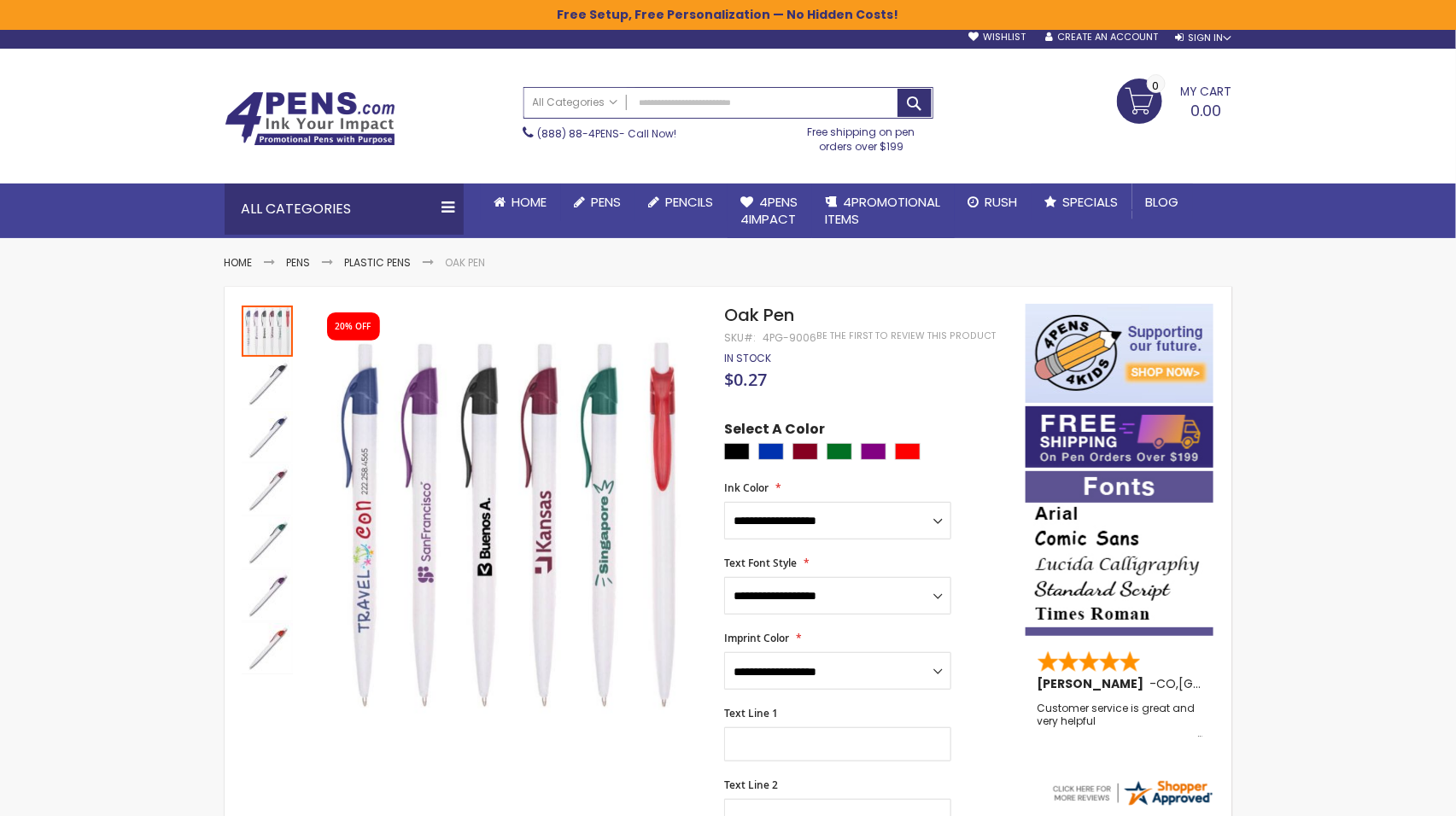 The height and width of the screenshot is (816, 1456). I want to click on div: Green, so click(839, 451).